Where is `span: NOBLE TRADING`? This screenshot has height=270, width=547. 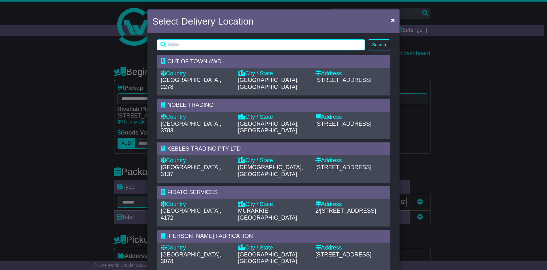
span: NOBLE TRADING is located at coordinates (190, 105).